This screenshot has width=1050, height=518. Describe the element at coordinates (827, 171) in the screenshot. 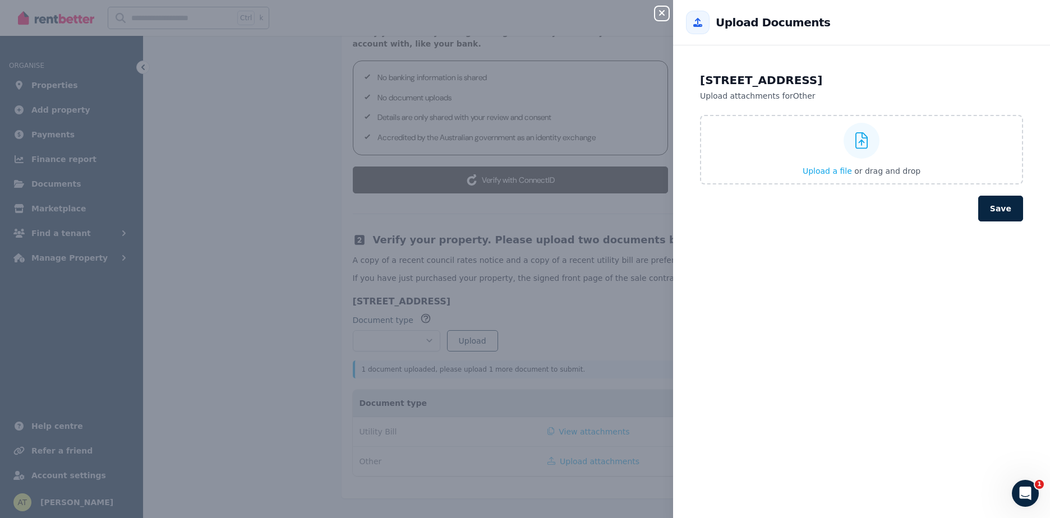

I see `span: Upload a file` at that location.